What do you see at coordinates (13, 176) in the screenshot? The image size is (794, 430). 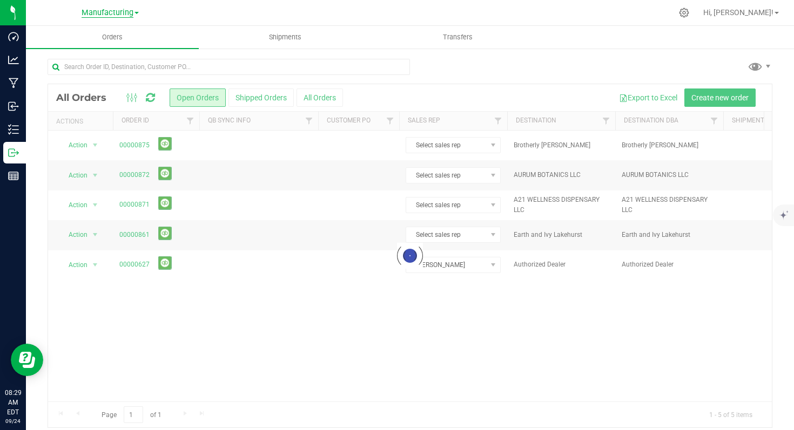 I see `inline-svg: Reports` at bounding box center [13, 176].